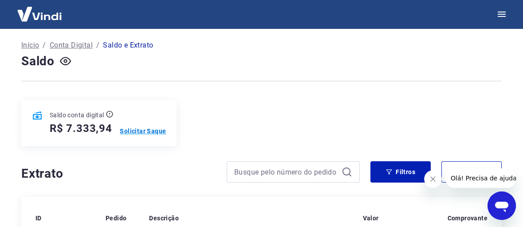 The image size is (523, 227). I want to click on h4: Extrato, so click(118, 173).